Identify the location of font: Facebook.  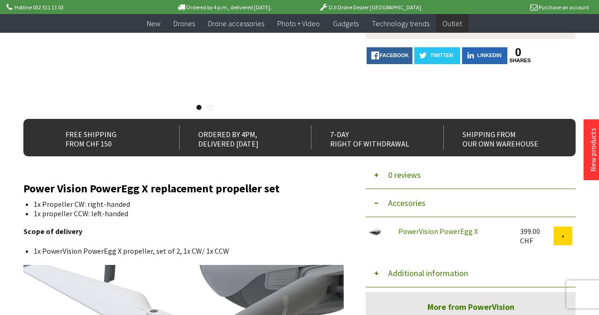
(394, 55).